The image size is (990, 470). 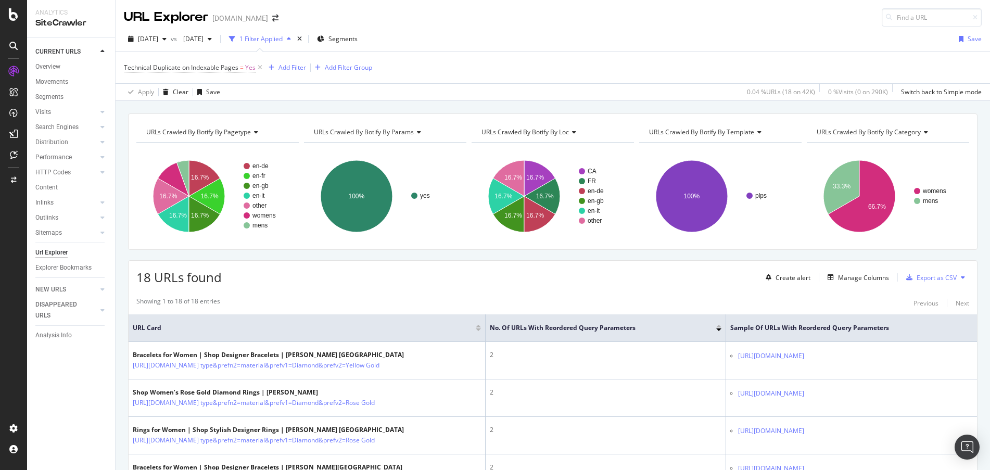 What do you see at coordinates (58, 52) in the screenshot?
I see `div: CURRENT URLS` at bounding box center [58, 52].